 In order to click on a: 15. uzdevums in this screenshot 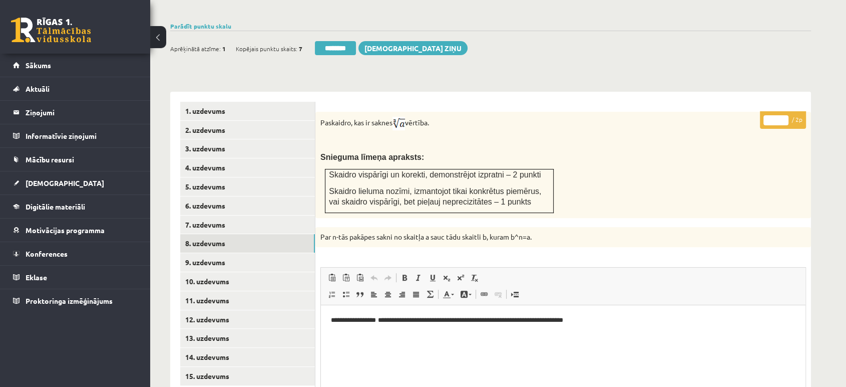, I will do `click(247, 376)`.